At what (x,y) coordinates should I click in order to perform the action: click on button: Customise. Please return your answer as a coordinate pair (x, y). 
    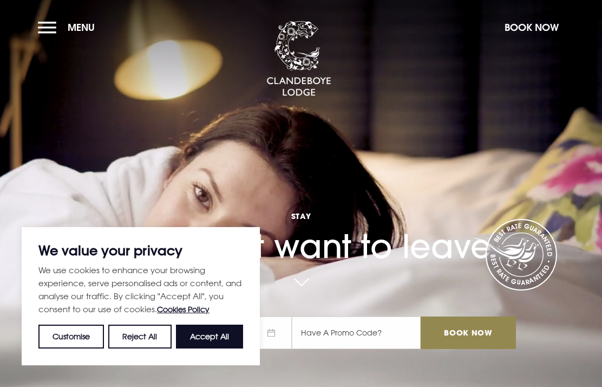
    Looking at the image, I should click on (71, 336).